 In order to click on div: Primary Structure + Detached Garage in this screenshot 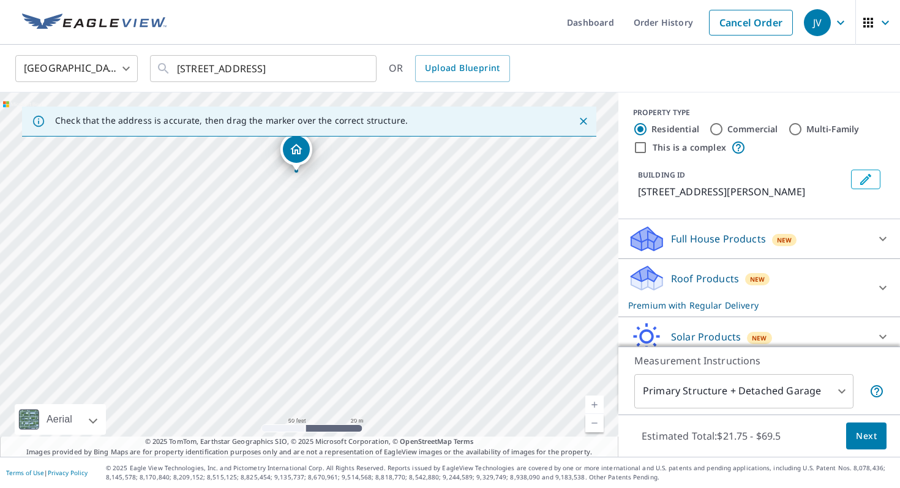, I will do `click(744, 391)`.